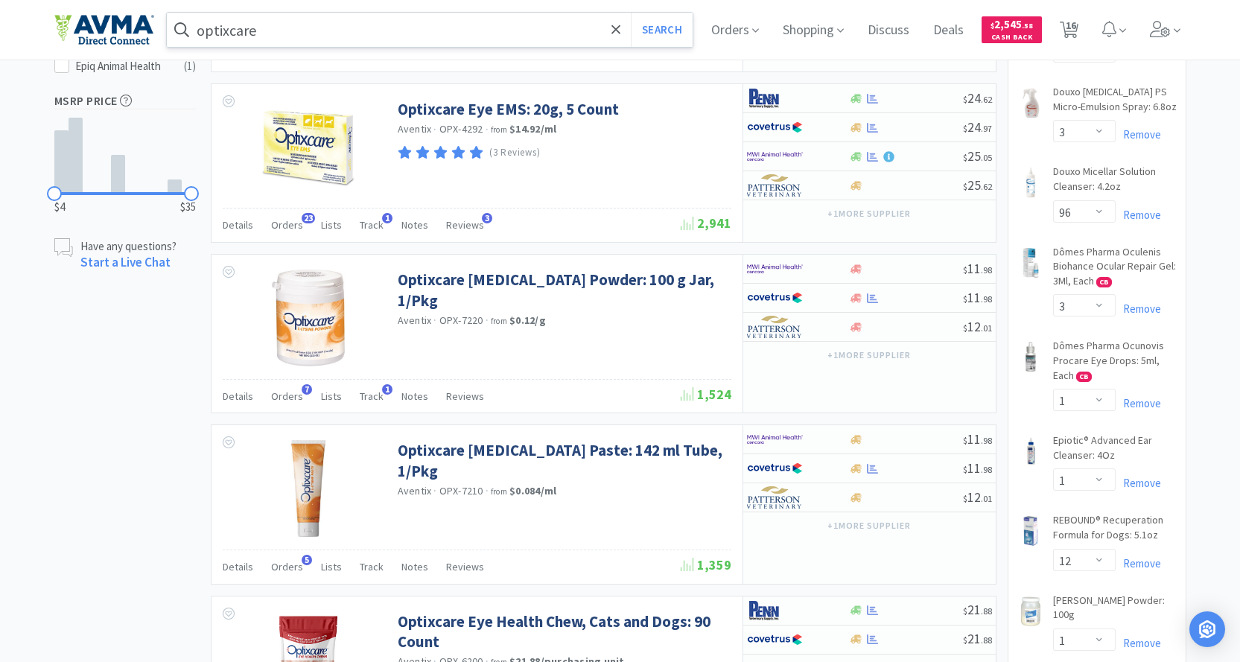 The image size is (1240, 662). I want to click on span: Reviews, so click(465, 225).